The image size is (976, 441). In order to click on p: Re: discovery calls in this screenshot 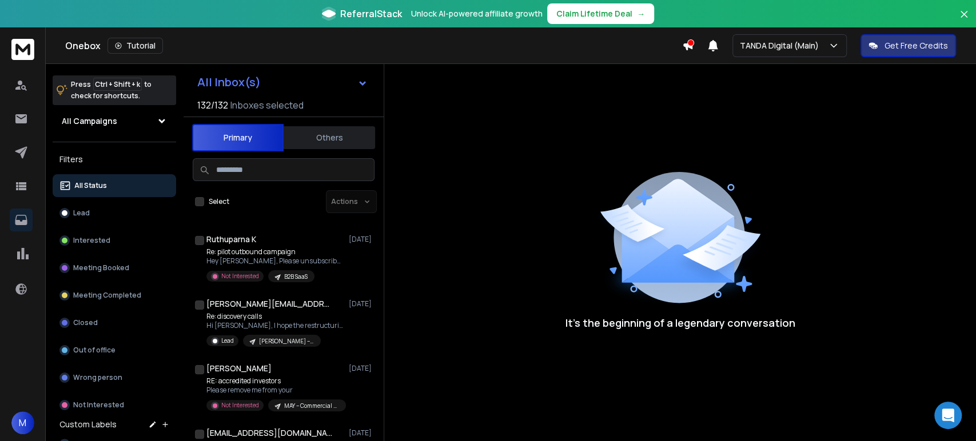, I will do `click(275, 317)`.